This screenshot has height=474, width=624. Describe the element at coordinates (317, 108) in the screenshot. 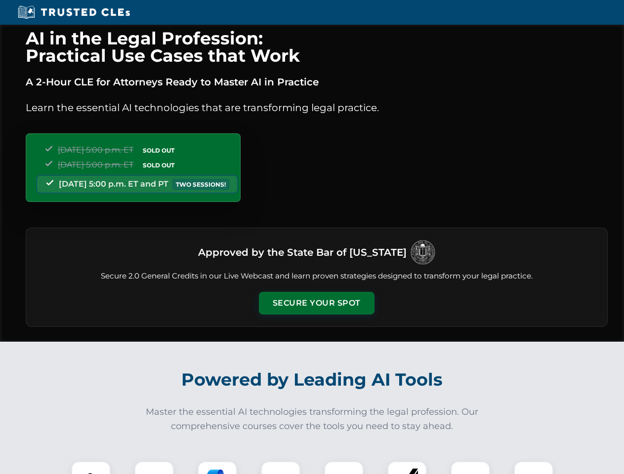

I see `p: Learn the essential AI technologies that are transforming legal practice.` at that location.